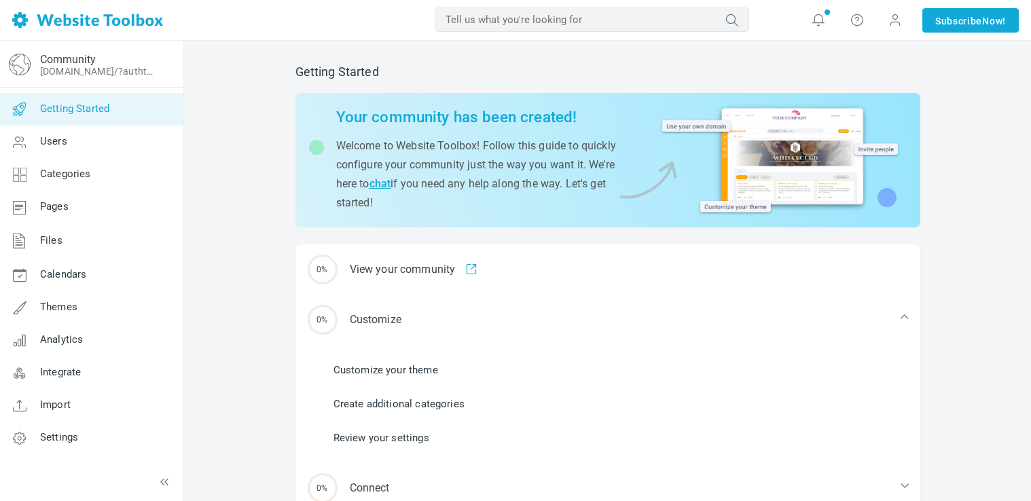 The image size is (1031, 501). Describe the element at coordinates (608, 270) in the screenshot. I see `div: View your community` at that location.